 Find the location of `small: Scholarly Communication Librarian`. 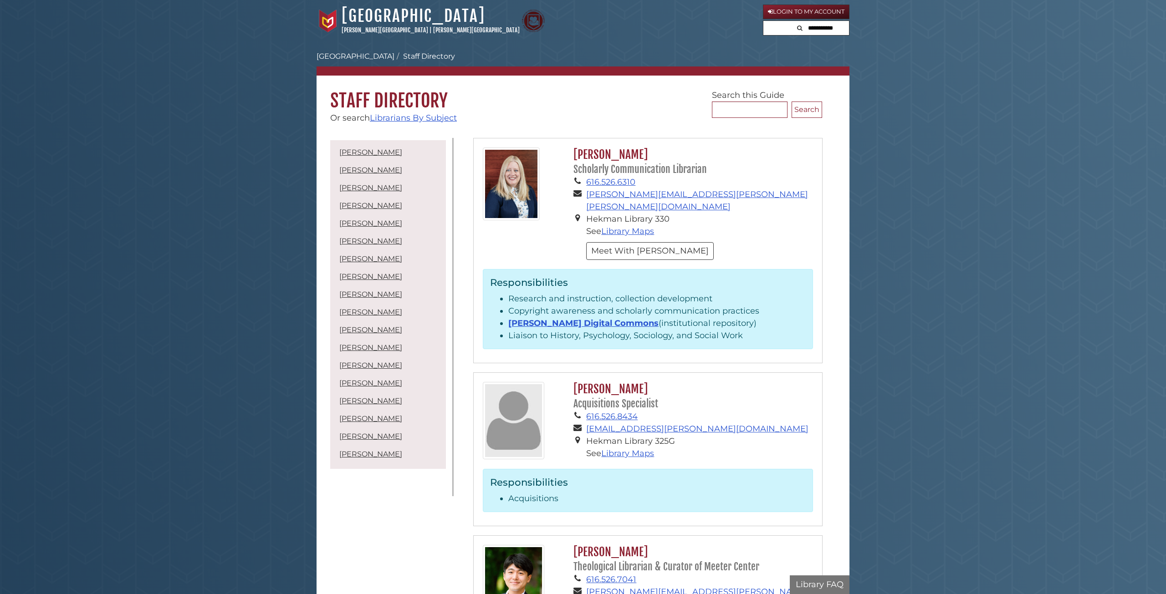

small: Scholarly Communication Librarian is located at coordinates (640, 169).